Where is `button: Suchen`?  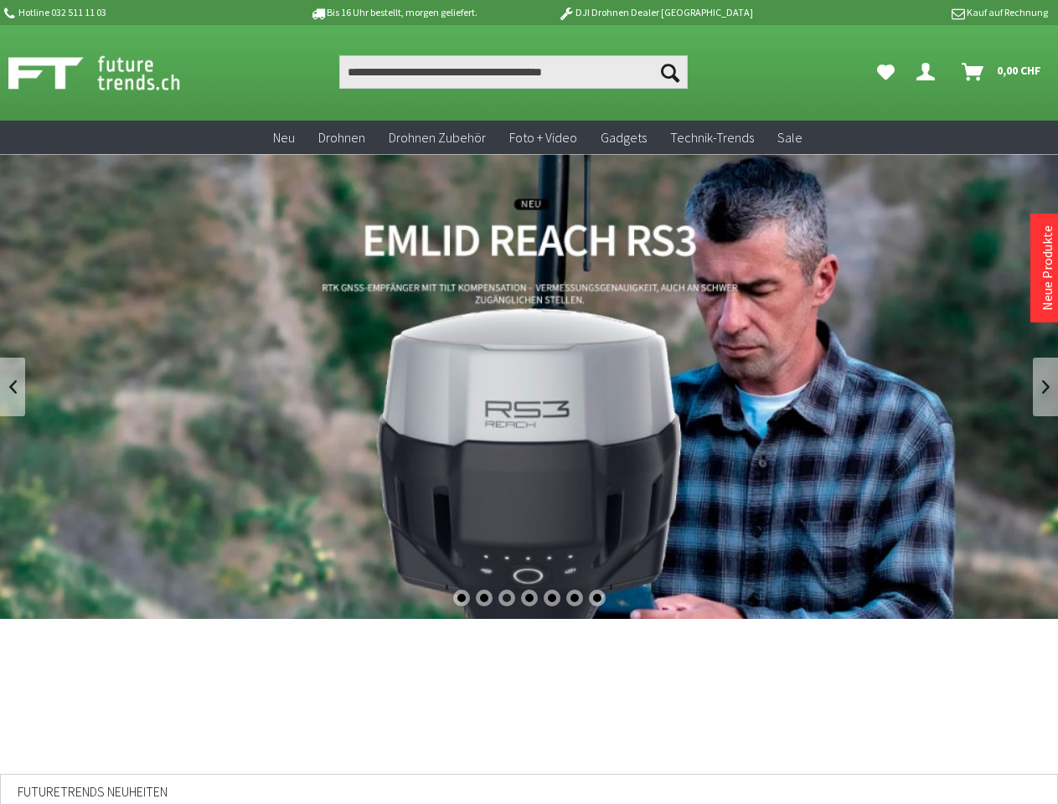 button: Suchen is located at coordinates (670, 72).